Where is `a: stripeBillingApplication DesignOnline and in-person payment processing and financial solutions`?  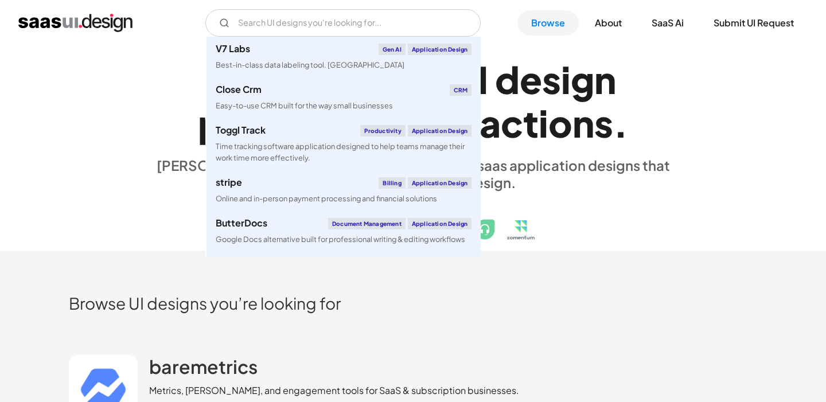
a: stripeBillingApplication DesignOnline and in-person payment processing and financial solutions is located at coordinates (344, 190).